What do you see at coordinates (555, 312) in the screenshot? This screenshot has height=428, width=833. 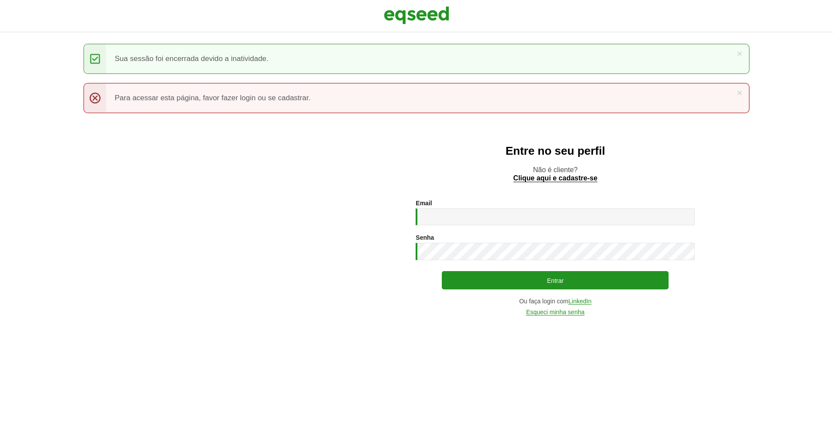 I see `a: Esqueci minha senha` at bounding box center [555, 312].